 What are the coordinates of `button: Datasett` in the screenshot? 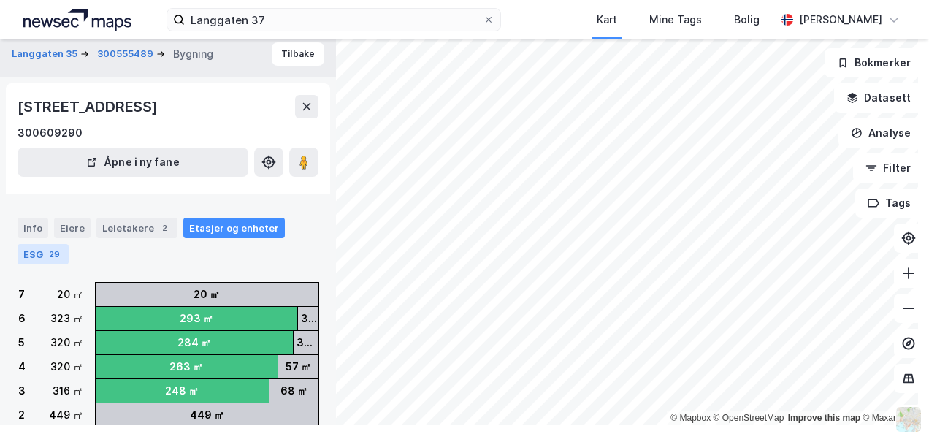 It's located at (879, 98).